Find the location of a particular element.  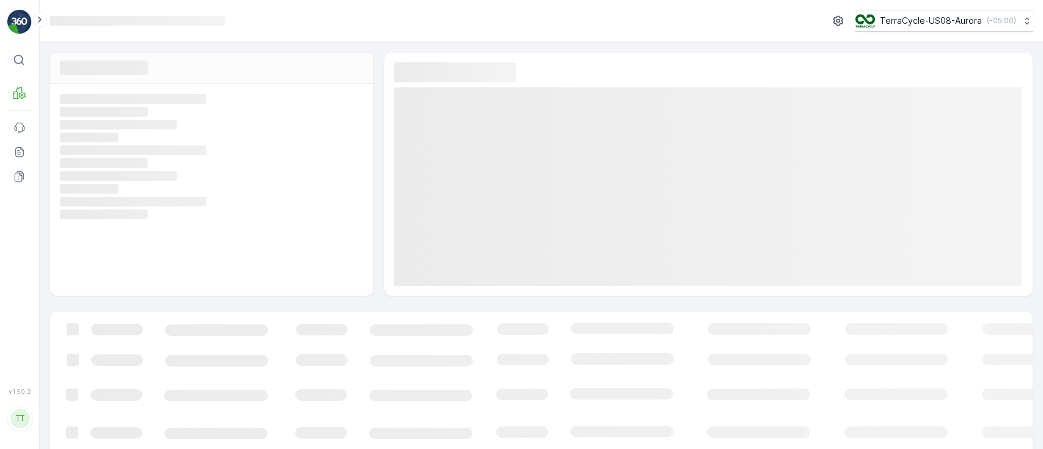

img: logo is located at coordinates (20, 22).